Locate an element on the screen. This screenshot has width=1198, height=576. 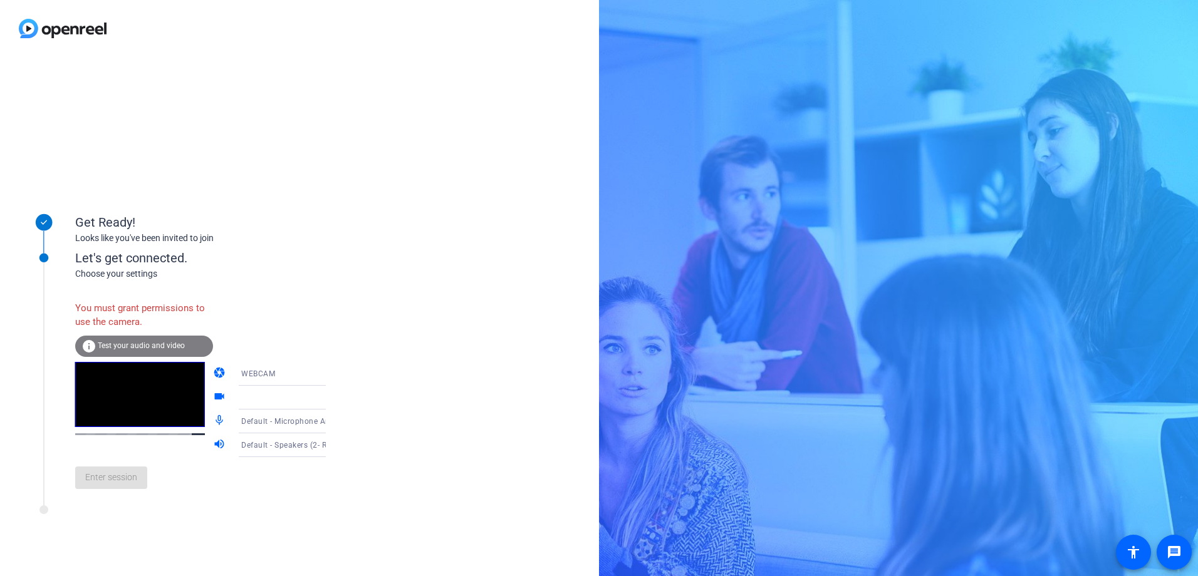
span: WEBCAM is located at coordinates (258, 374).